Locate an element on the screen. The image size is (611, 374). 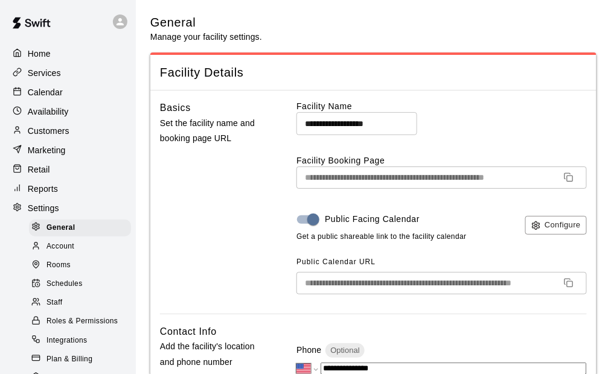
a: Availability is located at coordinates (68, 112).